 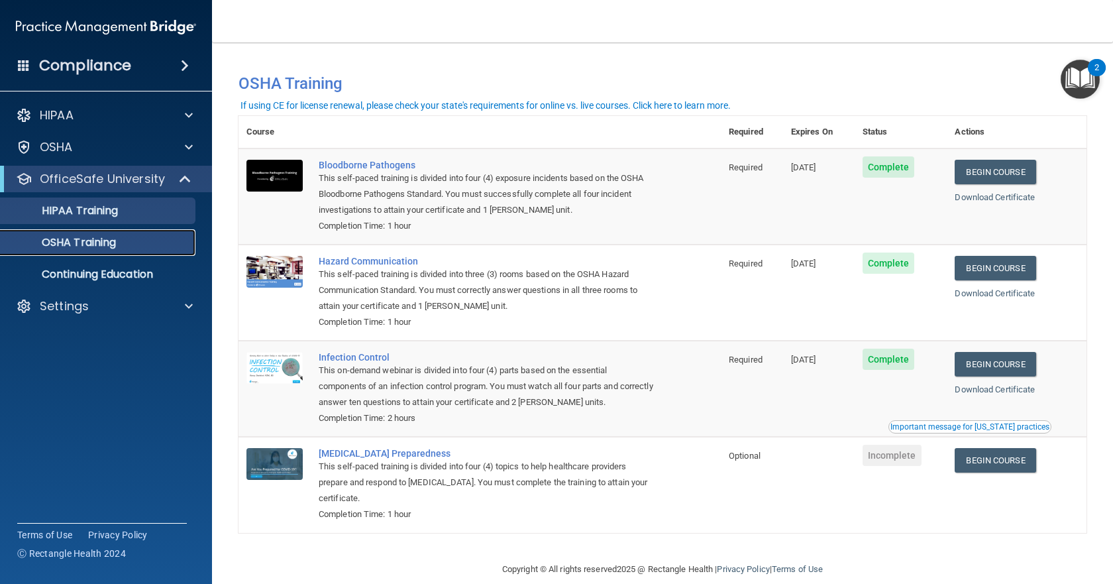 What do you see at coordinates (486, 357) in the screenshot?
I see `div: Infection Control` at bounding box center [486, 357].